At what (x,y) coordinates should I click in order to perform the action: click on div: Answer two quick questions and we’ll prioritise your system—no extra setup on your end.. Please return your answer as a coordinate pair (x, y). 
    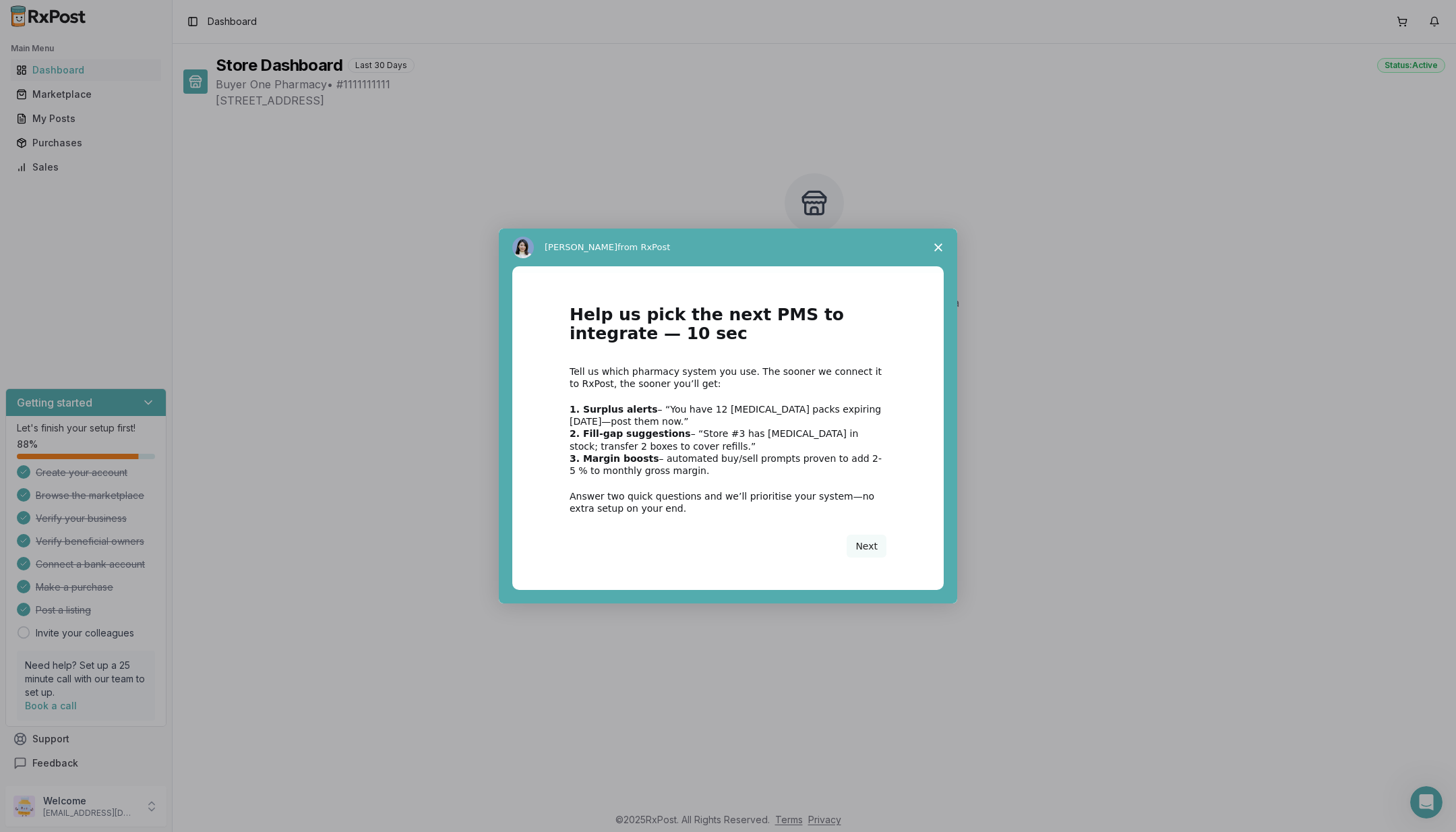
    Looking at the image, I should click on (728, 502).